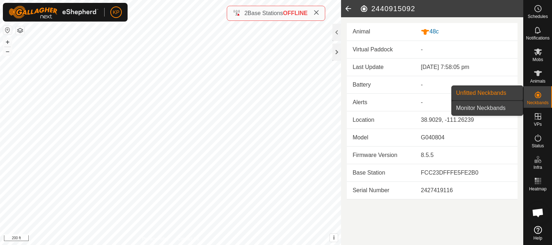  What do you see at coordinates (467, 120) in the screenshot?
I see `div: 38.9029, -111.26239` at bounding box center [467, 120].